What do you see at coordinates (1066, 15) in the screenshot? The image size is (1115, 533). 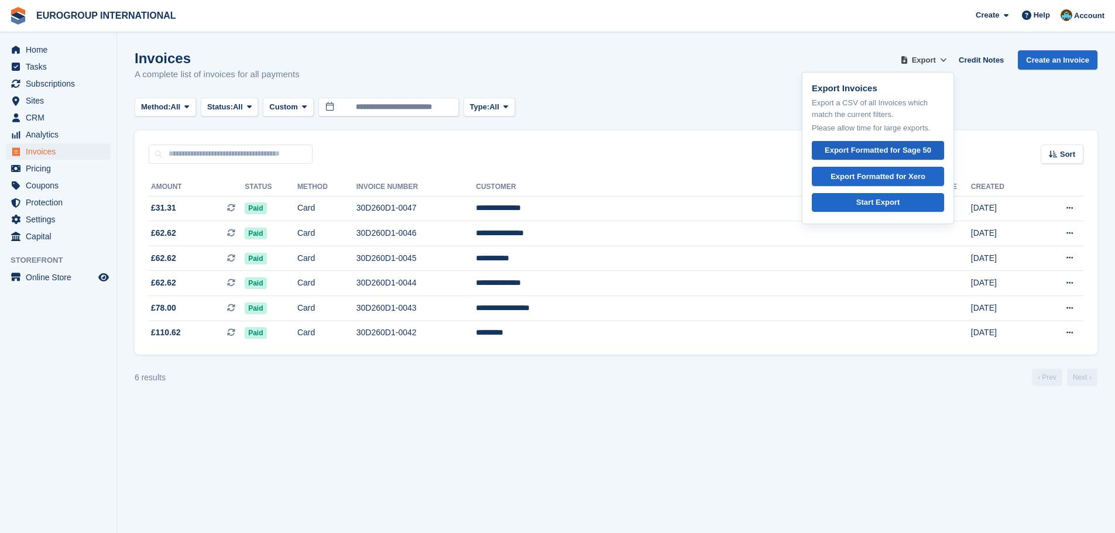 I see `img: Jo Pinkney` at bounding box center [1066, 15].